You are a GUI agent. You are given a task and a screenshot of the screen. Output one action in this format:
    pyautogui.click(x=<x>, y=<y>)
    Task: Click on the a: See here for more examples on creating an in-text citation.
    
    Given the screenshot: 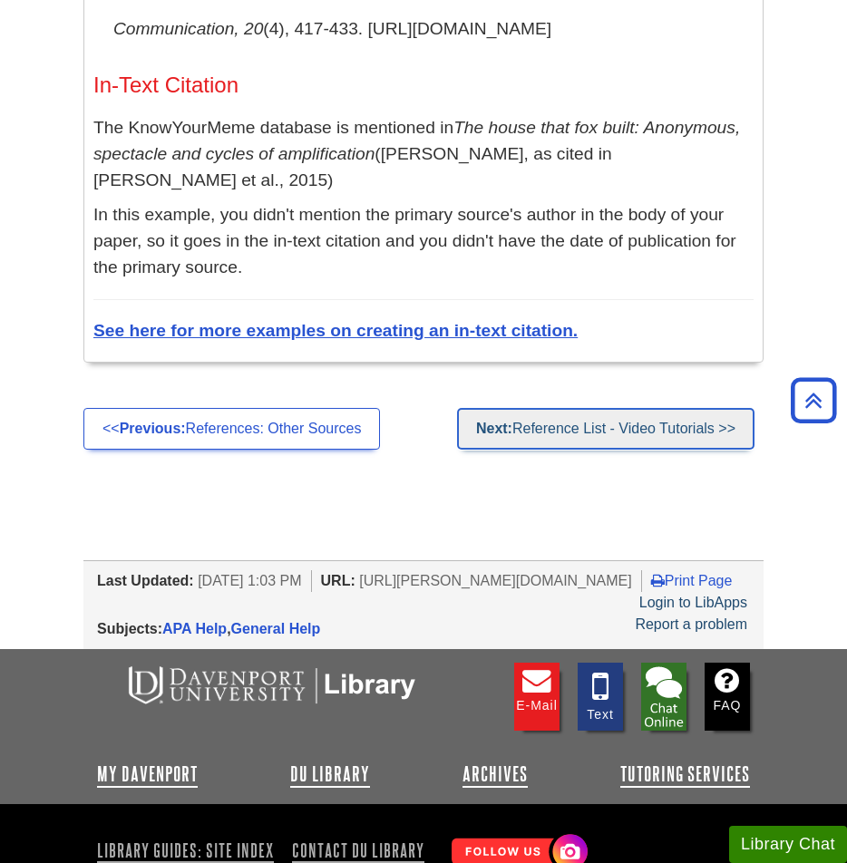 What is the action you would take?
    pyautogui.click(x=335, y=330)
    